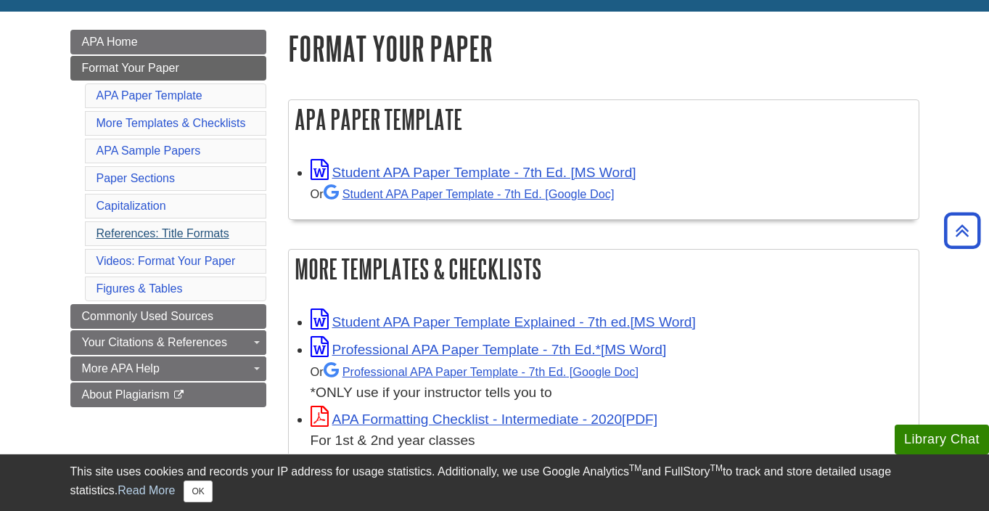  I want to click on div: Guide Page Menu, so click(168, 218).